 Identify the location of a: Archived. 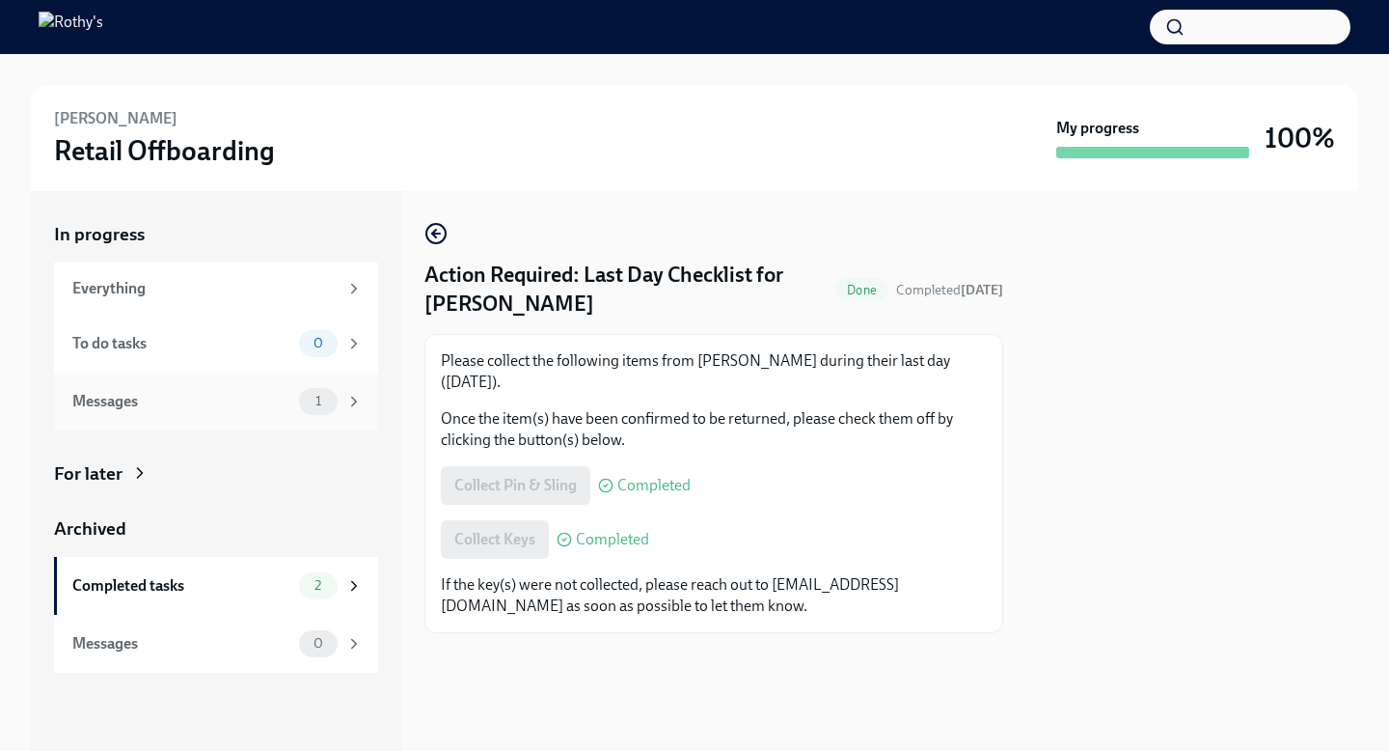
(216, 529).